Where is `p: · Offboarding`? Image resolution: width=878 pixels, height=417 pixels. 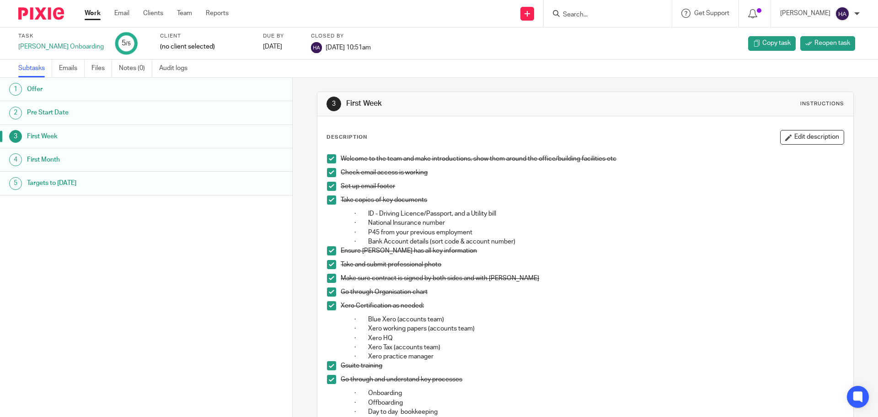 p: · Offboarding is located at coordinates (599, 403).